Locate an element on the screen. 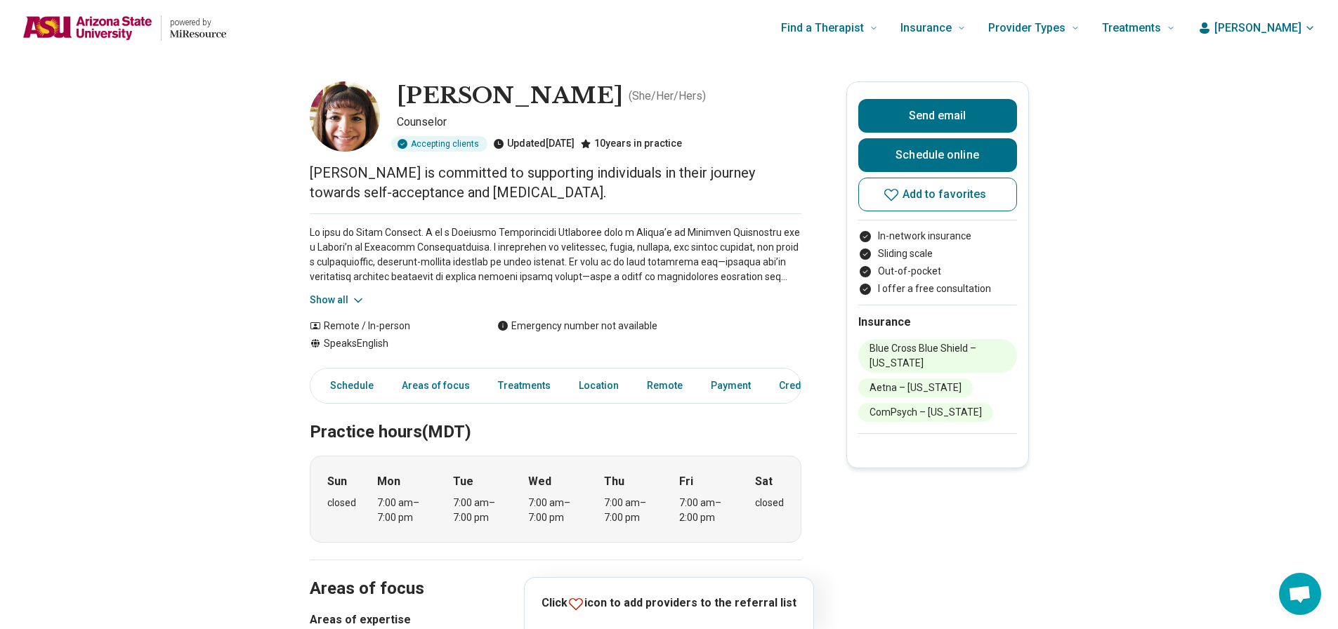 The width and height of the screenshot is (1338, 629). li: I offer a free consultation is located at coordinates (937, 289).